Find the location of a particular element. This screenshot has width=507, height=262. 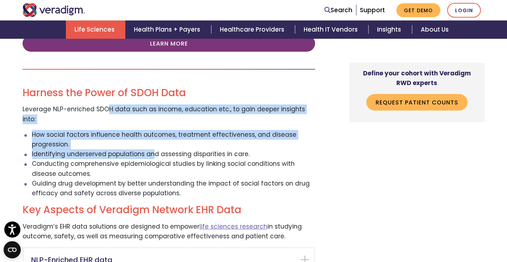

a: life sciences research is located at coordinates (234, 226).